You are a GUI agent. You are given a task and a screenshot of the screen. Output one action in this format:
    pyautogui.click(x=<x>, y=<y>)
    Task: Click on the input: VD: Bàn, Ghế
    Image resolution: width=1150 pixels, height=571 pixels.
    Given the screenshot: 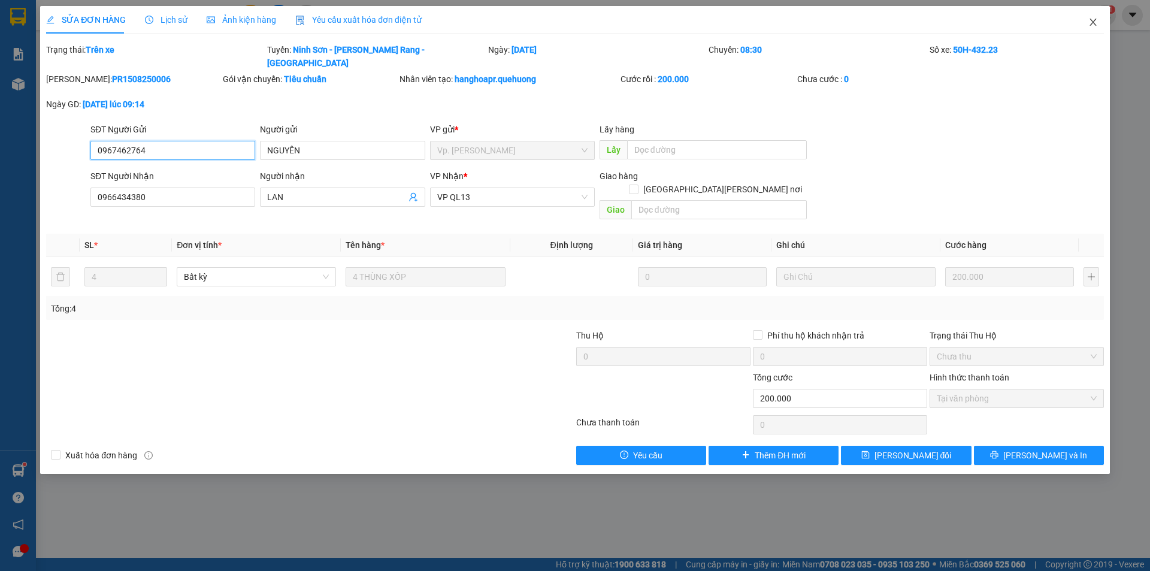 What is the action you would take?
    pyautogui.click(x=425, y=277)
    